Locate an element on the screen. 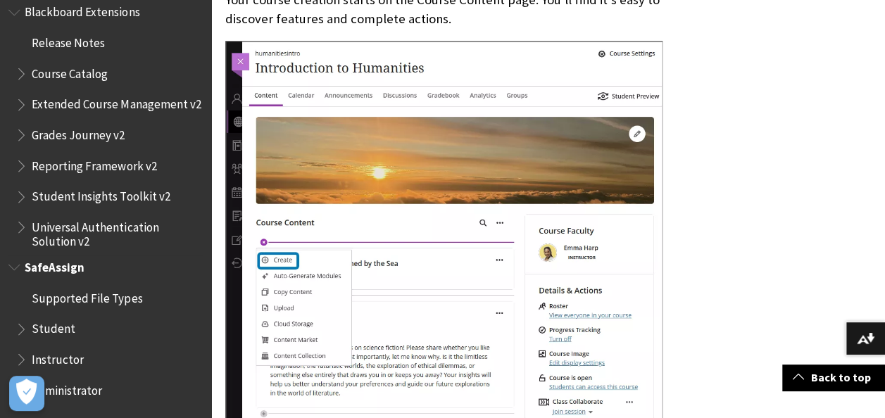 Image resolution: width=885 pixels, height=418 pixels. button: Open Preferences is located at coordinates (27, 394).